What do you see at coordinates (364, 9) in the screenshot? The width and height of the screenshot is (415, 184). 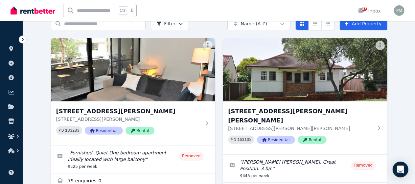 I see `span: 87` at bounding box center [364, 9].